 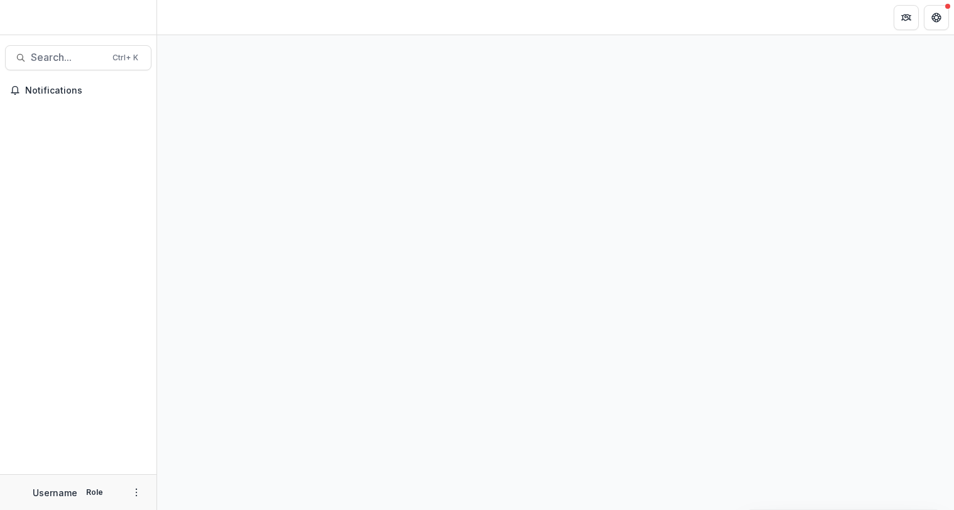 I want to click on button: Notifications, so click(x=78, y=91).